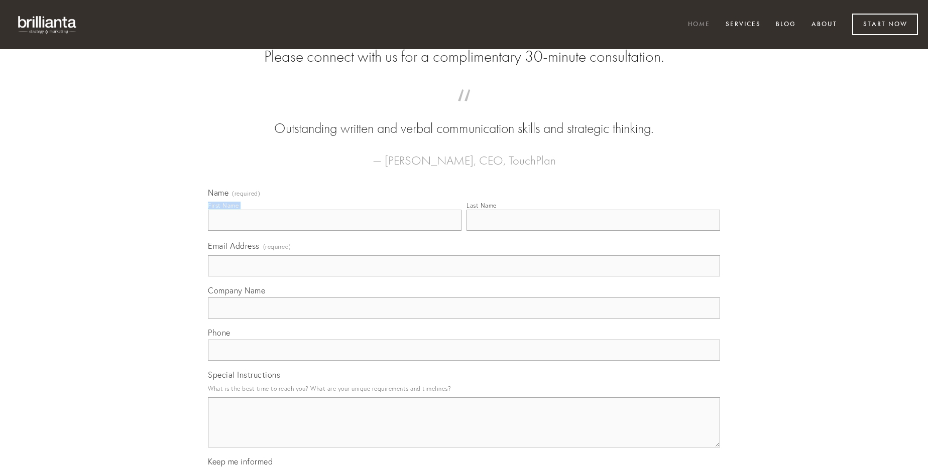 The height and width of the screenshot is (471, 928). I want to click on span: Keep me informed, so click(240, 462).